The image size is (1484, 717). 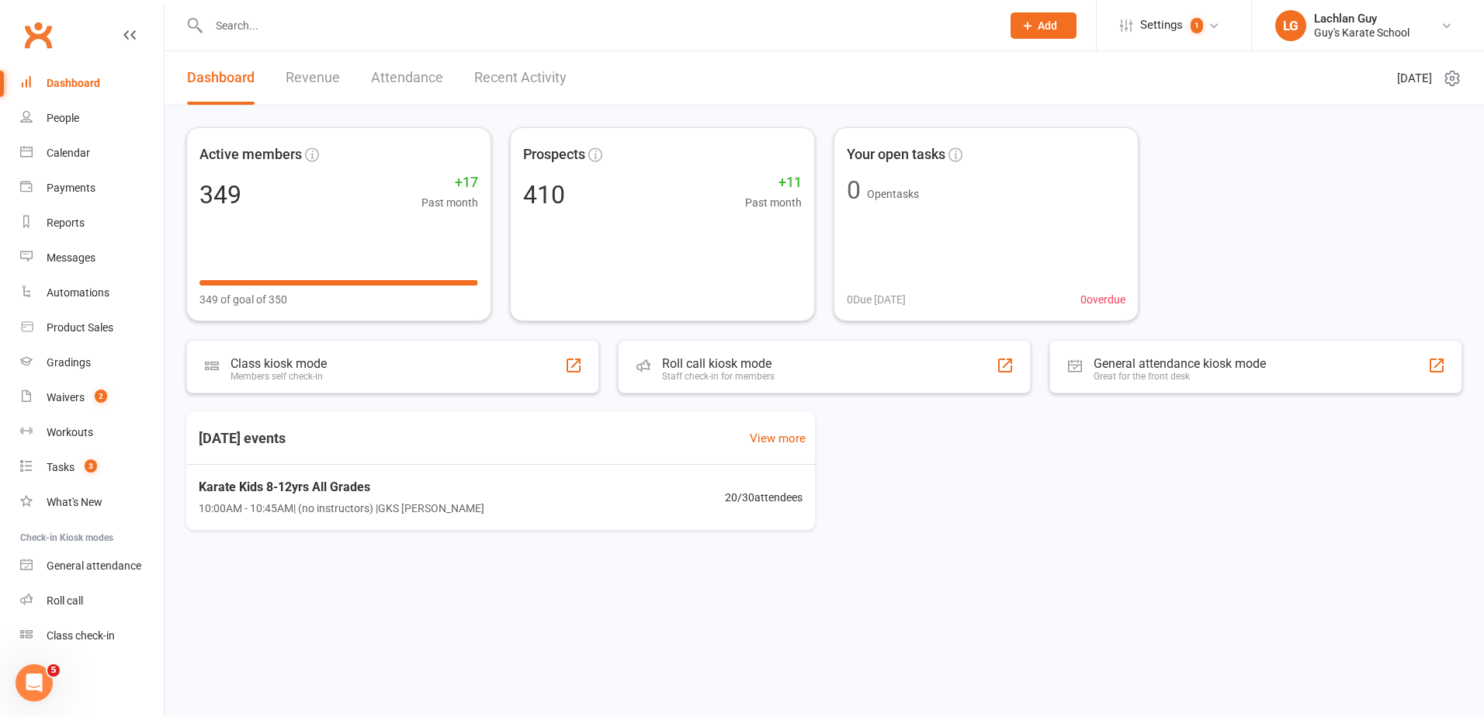 What do you see at coordinates (75, 502) in the screenshot?
I see `div: What's New` at bounding box center [75, 502].